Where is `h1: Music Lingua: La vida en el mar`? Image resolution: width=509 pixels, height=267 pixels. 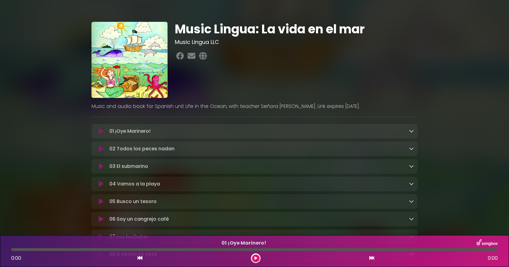
h1: Music Lingua: La vida en el mar is located at coordinates (296, 29).